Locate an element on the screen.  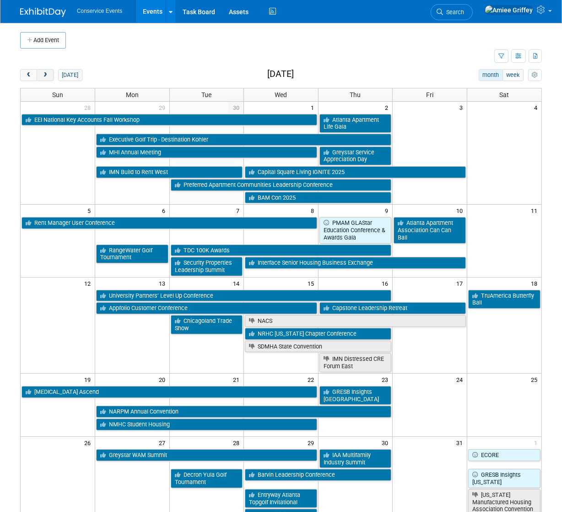
a: ECORE is located at coordinates (504, 455).